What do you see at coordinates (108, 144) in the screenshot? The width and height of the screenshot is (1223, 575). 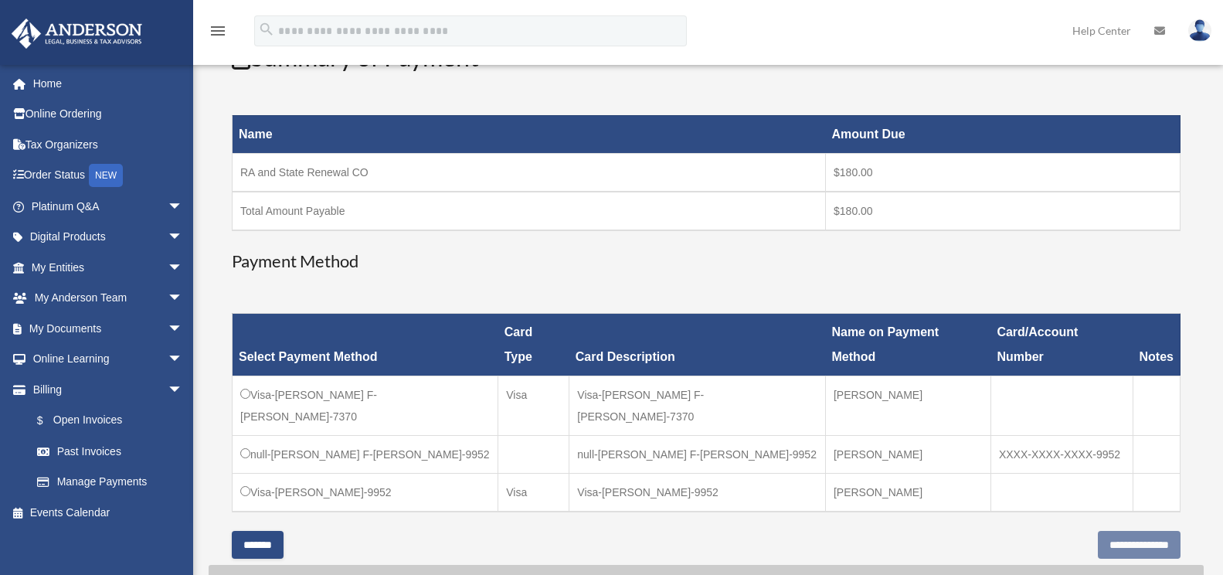 I see `a: Tax Organizers` at bounding box center [108, 144].